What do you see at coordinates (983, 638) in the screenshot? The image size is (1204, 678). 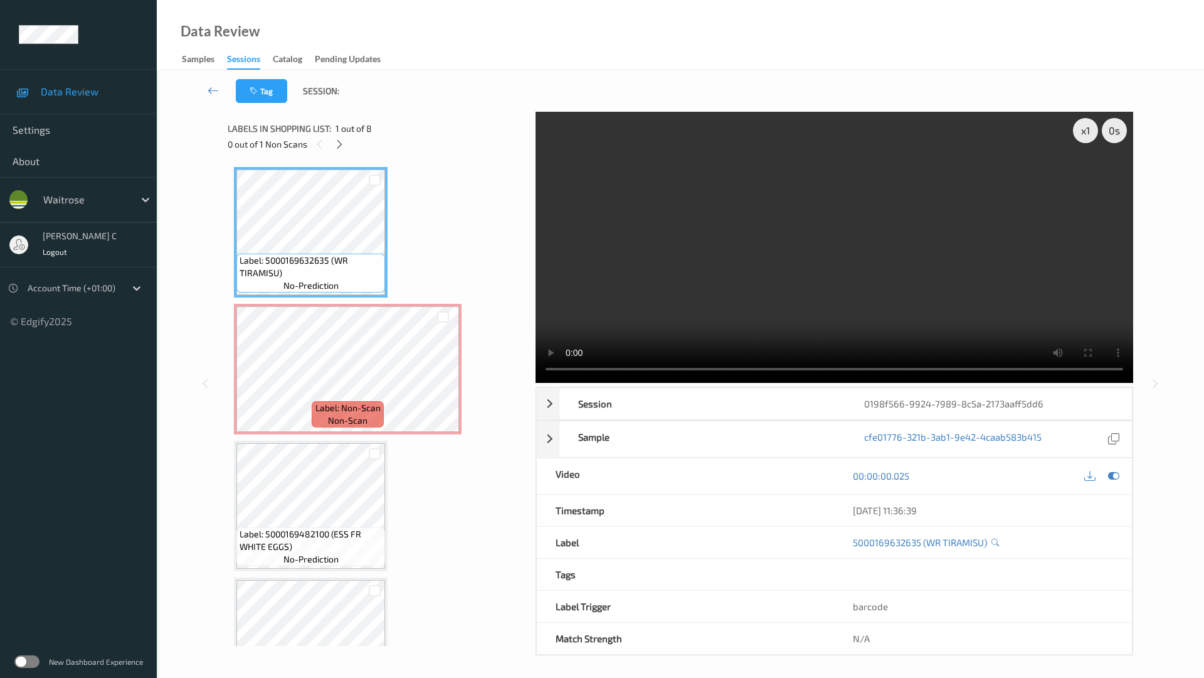 I see `div: N/A` at bounding box center [983, 638].